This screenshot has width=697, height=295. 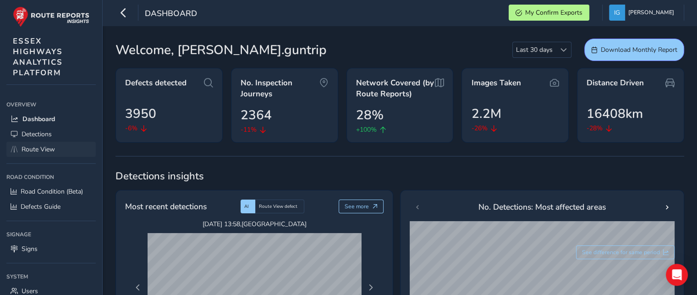 What do you see at coordinates (361, 206) in the screenshot?
I see `a: See more` at bounding box center [361, 206].